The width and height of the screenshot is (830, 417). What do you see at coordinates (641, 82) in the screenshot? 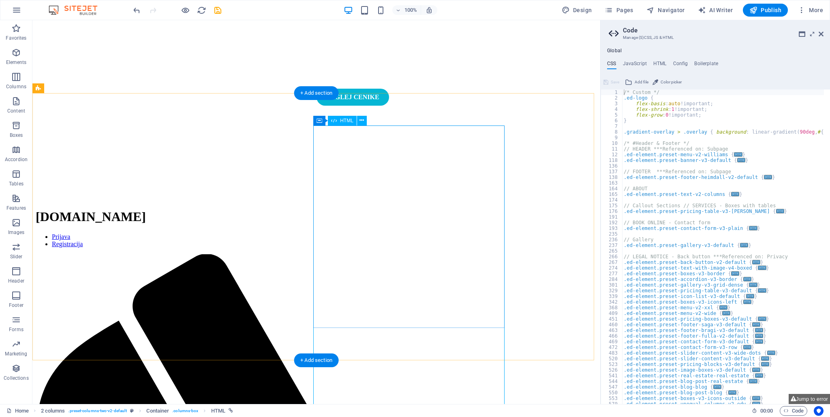
I see `span: Add file` at bounding box center [641, 82].